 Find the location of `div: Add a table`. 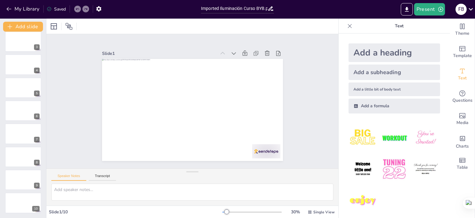

div: Add a table is located at coordinates (463, 163).